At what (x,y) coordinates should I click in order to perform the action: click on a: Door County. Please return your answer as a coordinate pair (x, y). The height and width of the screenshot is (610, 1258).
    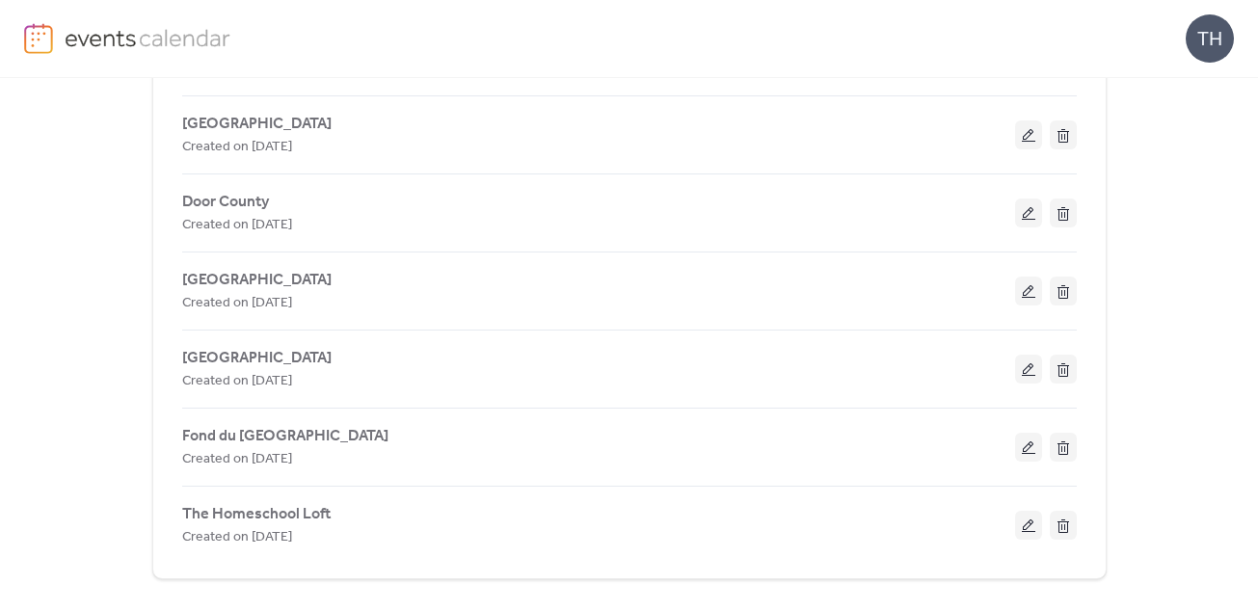
    Looking at the image, I should click on (225, 201).